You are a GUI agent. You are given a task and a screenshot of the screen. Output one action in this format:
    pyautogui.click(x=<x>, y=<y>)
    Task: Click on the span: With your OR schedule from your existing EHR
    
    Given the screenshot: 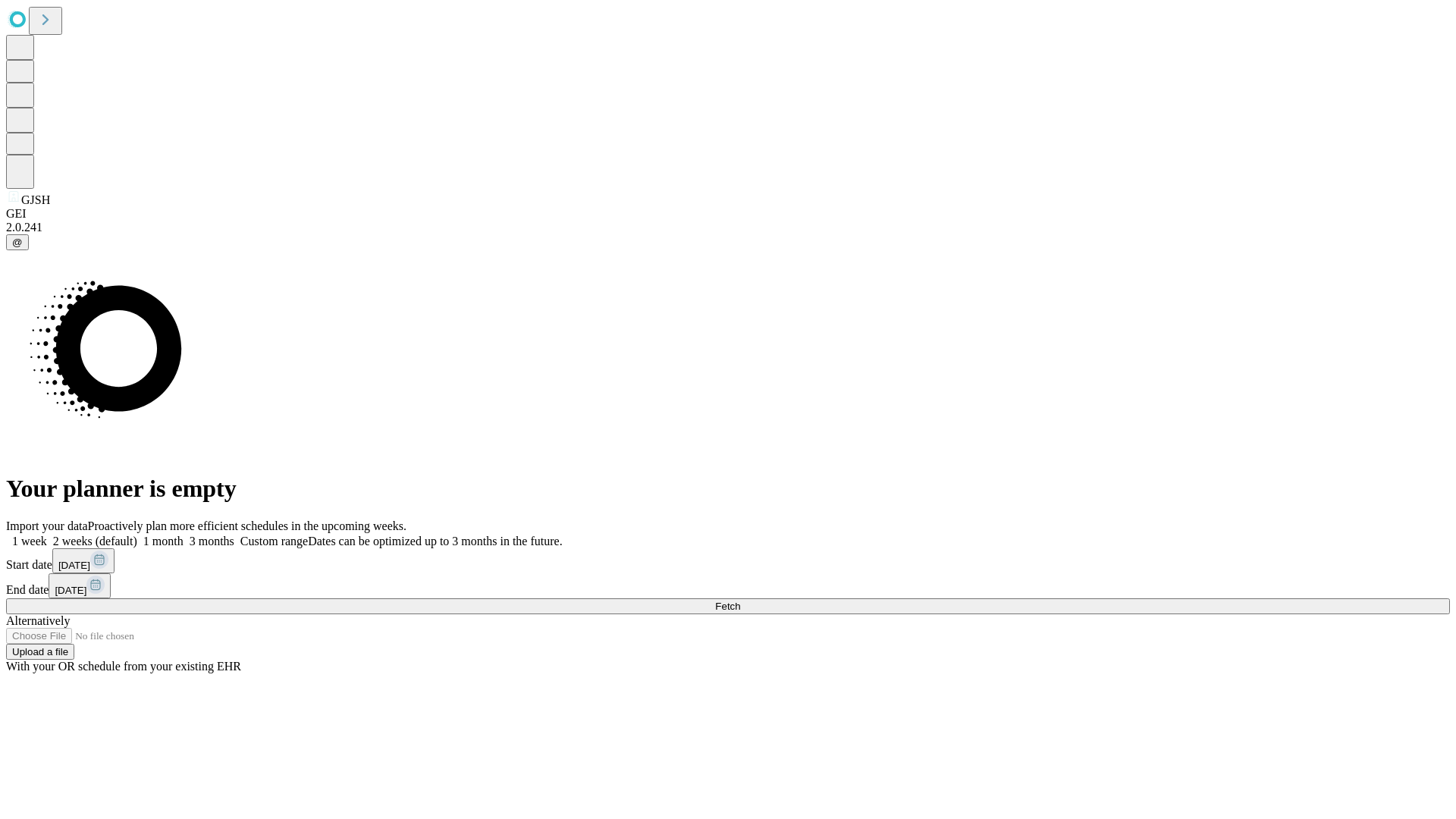 What is the action you would take?
    pyautogui.click(x=124, y=666)
    